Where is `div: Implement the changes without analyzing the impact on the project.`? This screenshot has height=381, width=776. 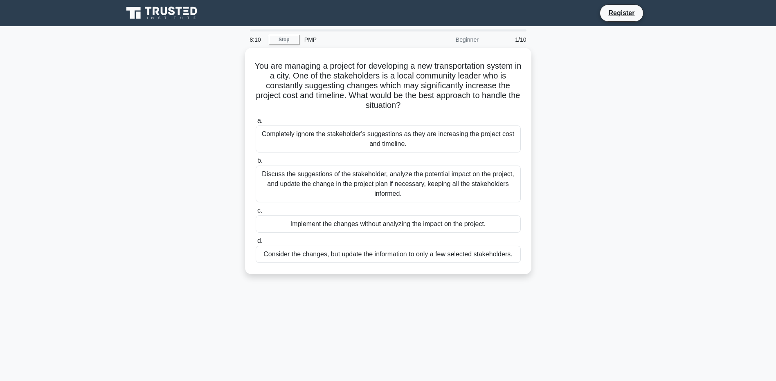 div: Implement the changes without analyzing the impact on the project. is located at coordinates (388, 224).